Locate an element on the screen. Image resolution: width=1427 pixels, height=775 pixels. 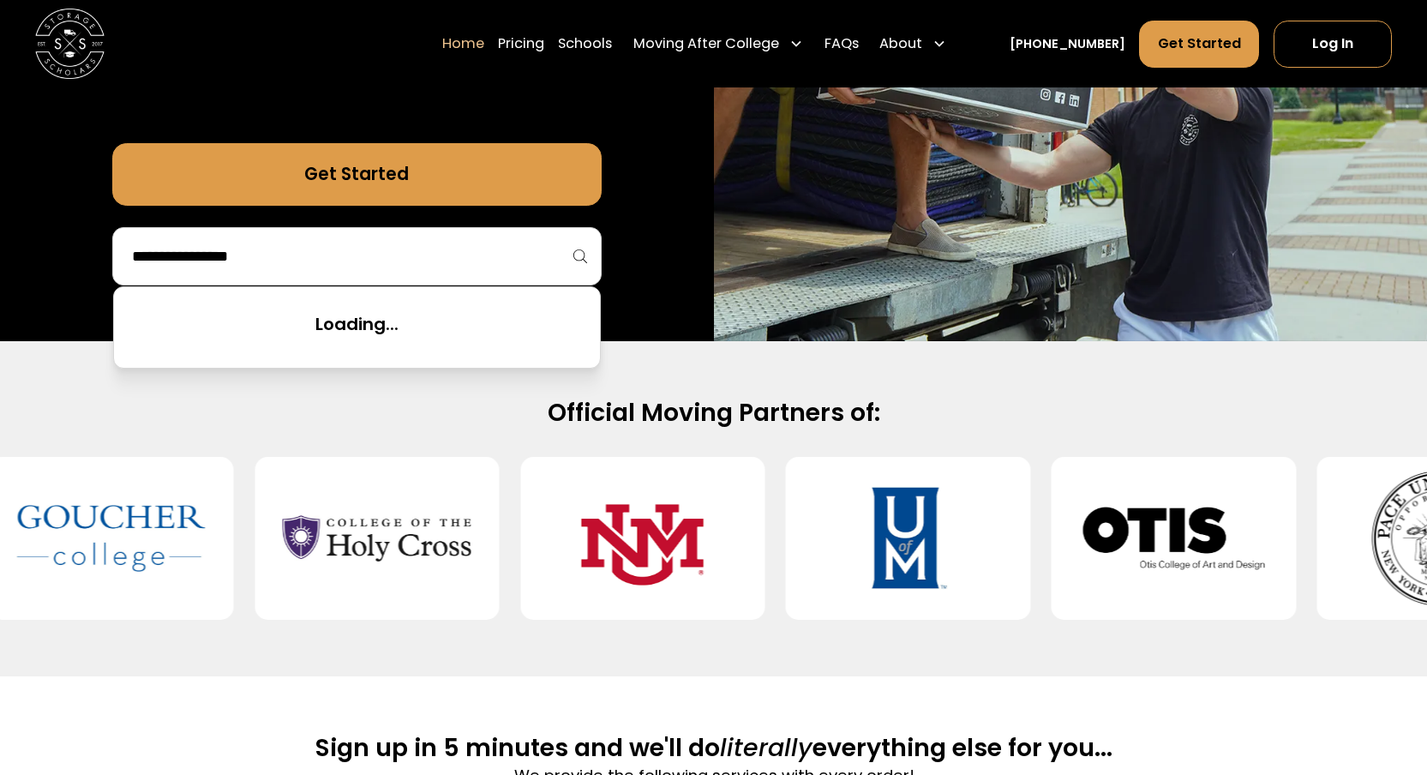
a: Log In is located at coordinates (1332, 43).